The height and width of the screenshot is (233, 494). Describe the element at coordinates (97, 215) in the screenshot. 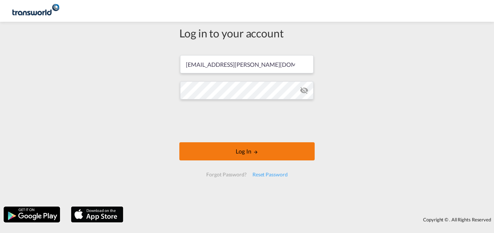

I see `img: apple.png` at that location.